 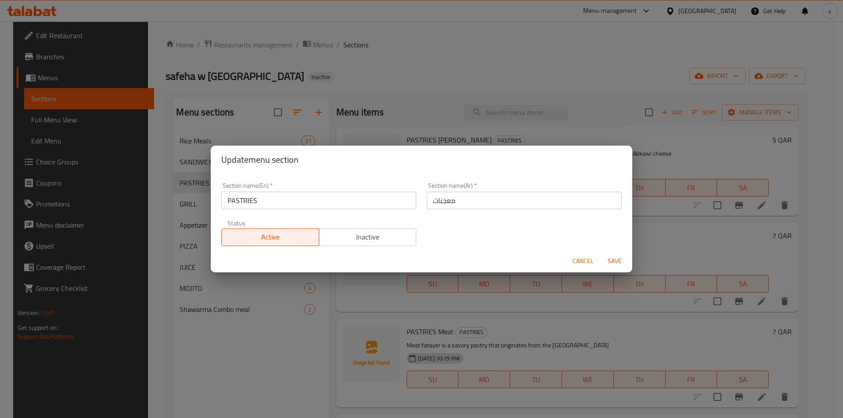 I want to click on span: Cancel, so click(x=583, y=261).